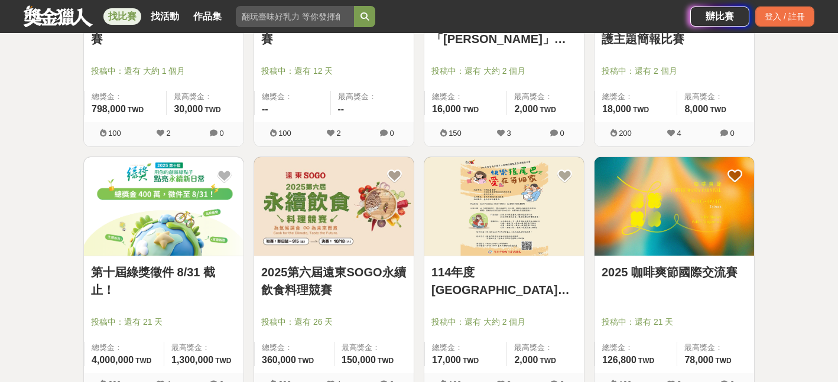  Describe the element at coordinates (679, 133) in the screenshot. I see `span: 4` at that location.